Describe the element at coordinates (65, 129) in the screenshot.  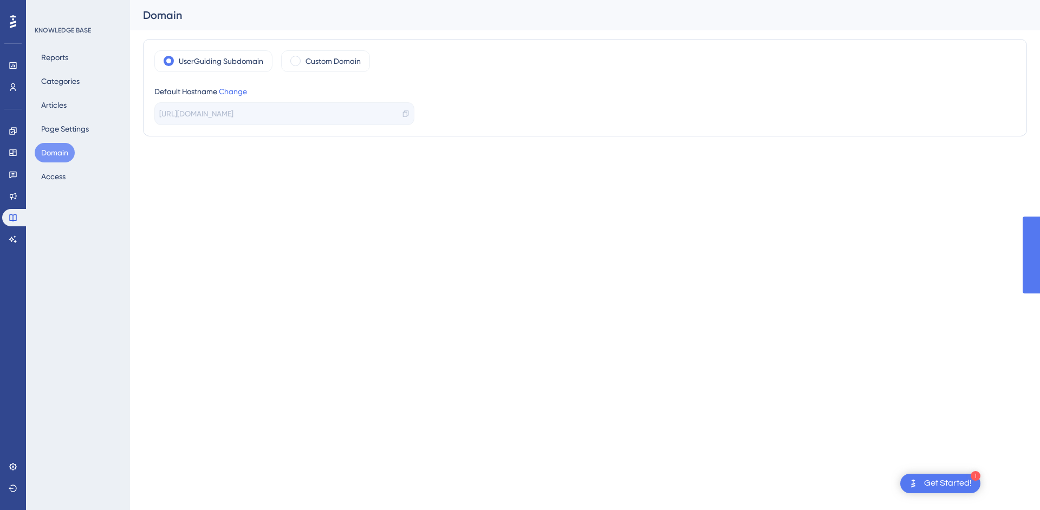
I see `button: Page Settings` at that location.